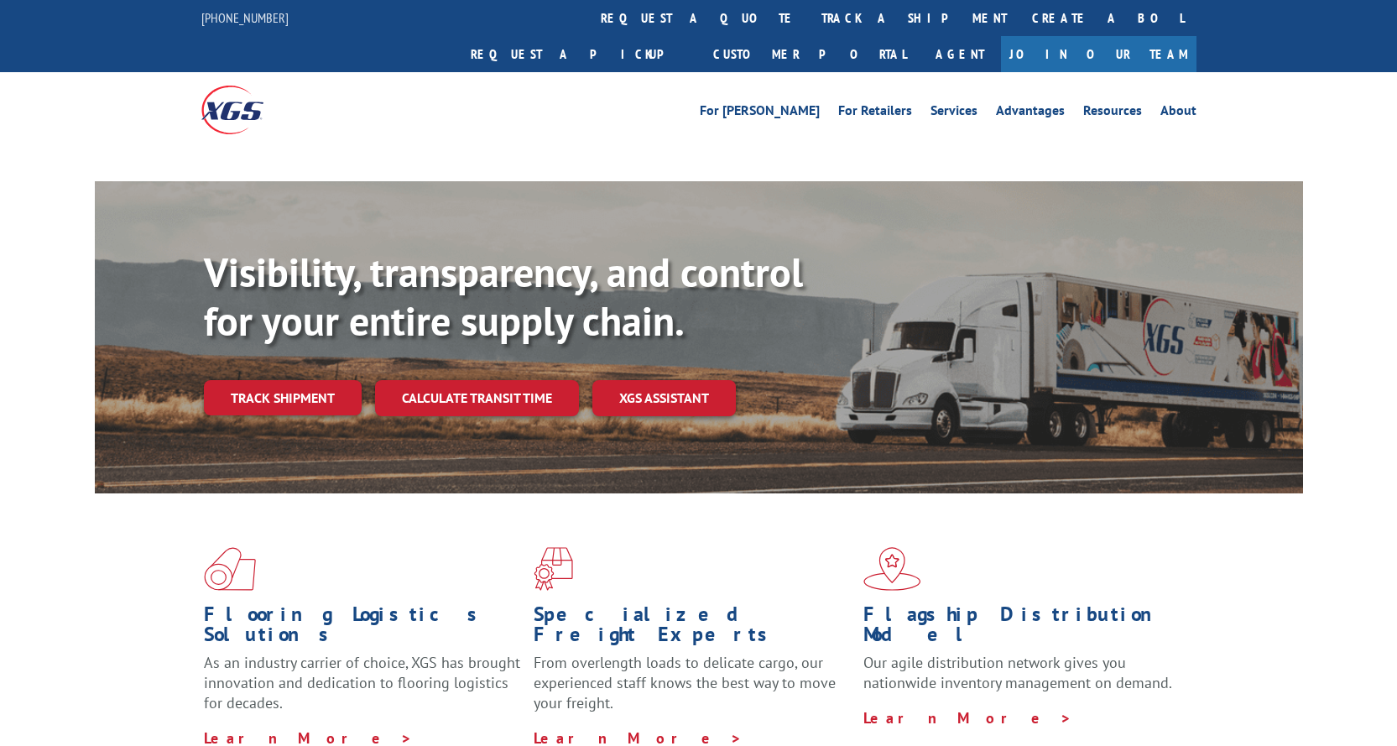 The width and height of the screenshot is (1397, 746). Describe the element at coordinates (1112, 113) in the screenshot. I see `a: Resources` at that location.